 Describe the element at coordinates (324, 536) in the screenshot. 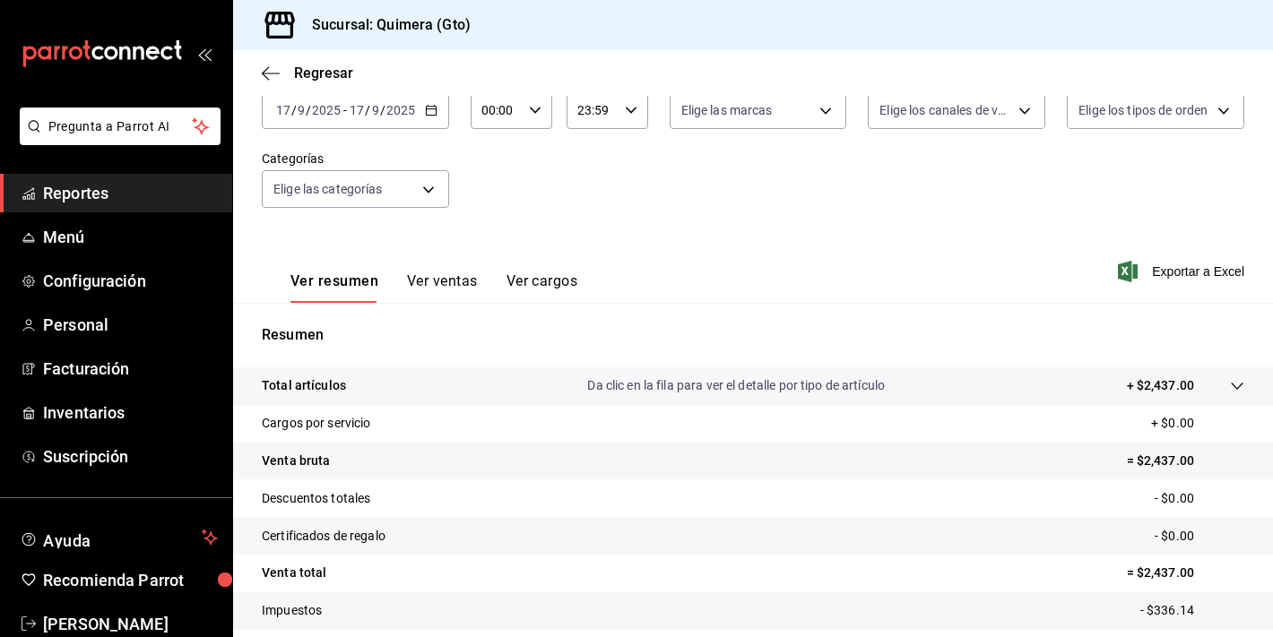

I see `p: Certificados de regalo` at that location.